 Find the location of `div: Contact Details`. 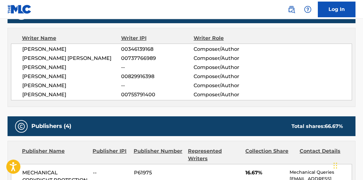

div: Contact Details is located at coordinates (324, 155).